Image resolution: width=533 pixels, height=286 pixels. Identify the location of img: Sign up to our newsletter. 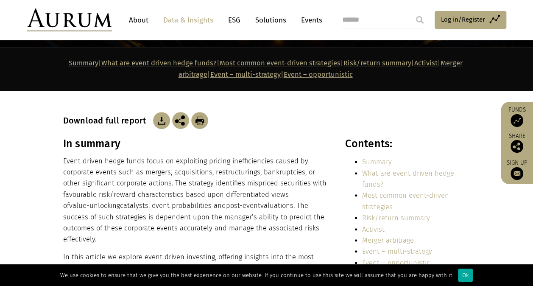
(517, 173).